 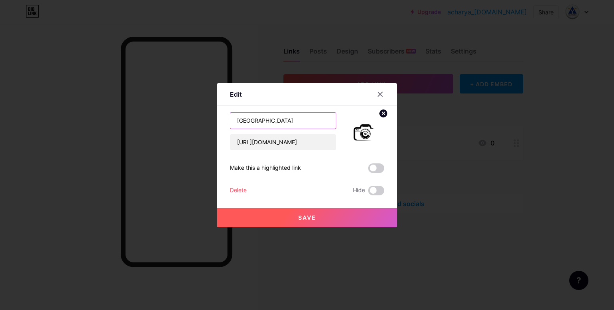 What do you see at coordinates (266, 168) in the screenshot?
I see `div: Make this a highlighted link` at bounding box center [266, 168].